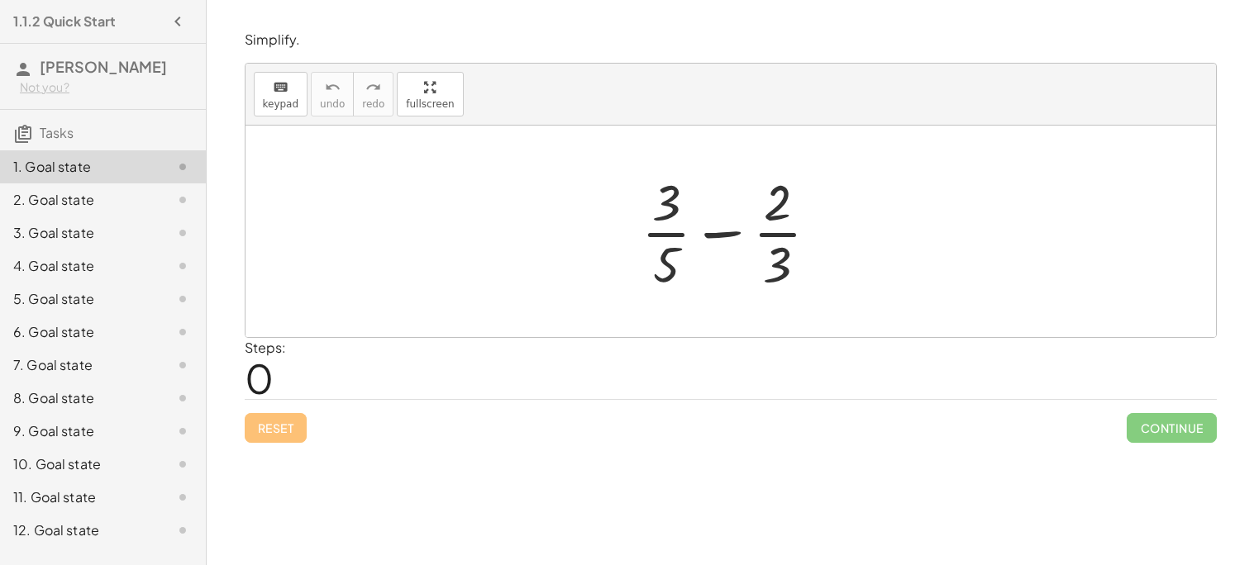 The width and height of the screenshot is (1254, 565). I want to click on i: redo, so click(373, 88).